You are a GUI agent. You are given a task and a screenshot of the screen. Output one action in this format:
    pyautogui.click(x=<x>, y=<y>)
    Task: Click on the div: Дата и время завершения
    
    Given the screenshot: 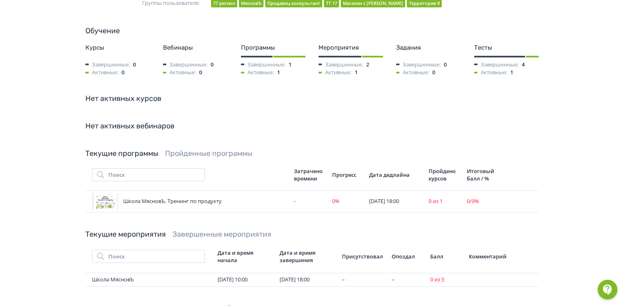 What is the action you would take?
    pyautogui.click(x=308, y=257)
    